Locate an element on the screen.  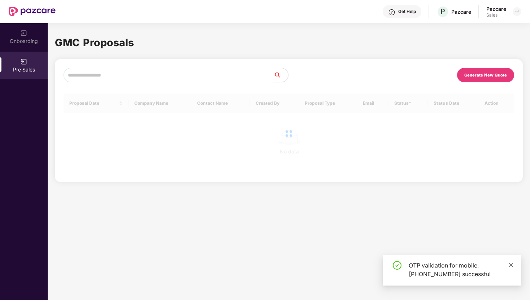
span: P is located at coordinates (443, 12).